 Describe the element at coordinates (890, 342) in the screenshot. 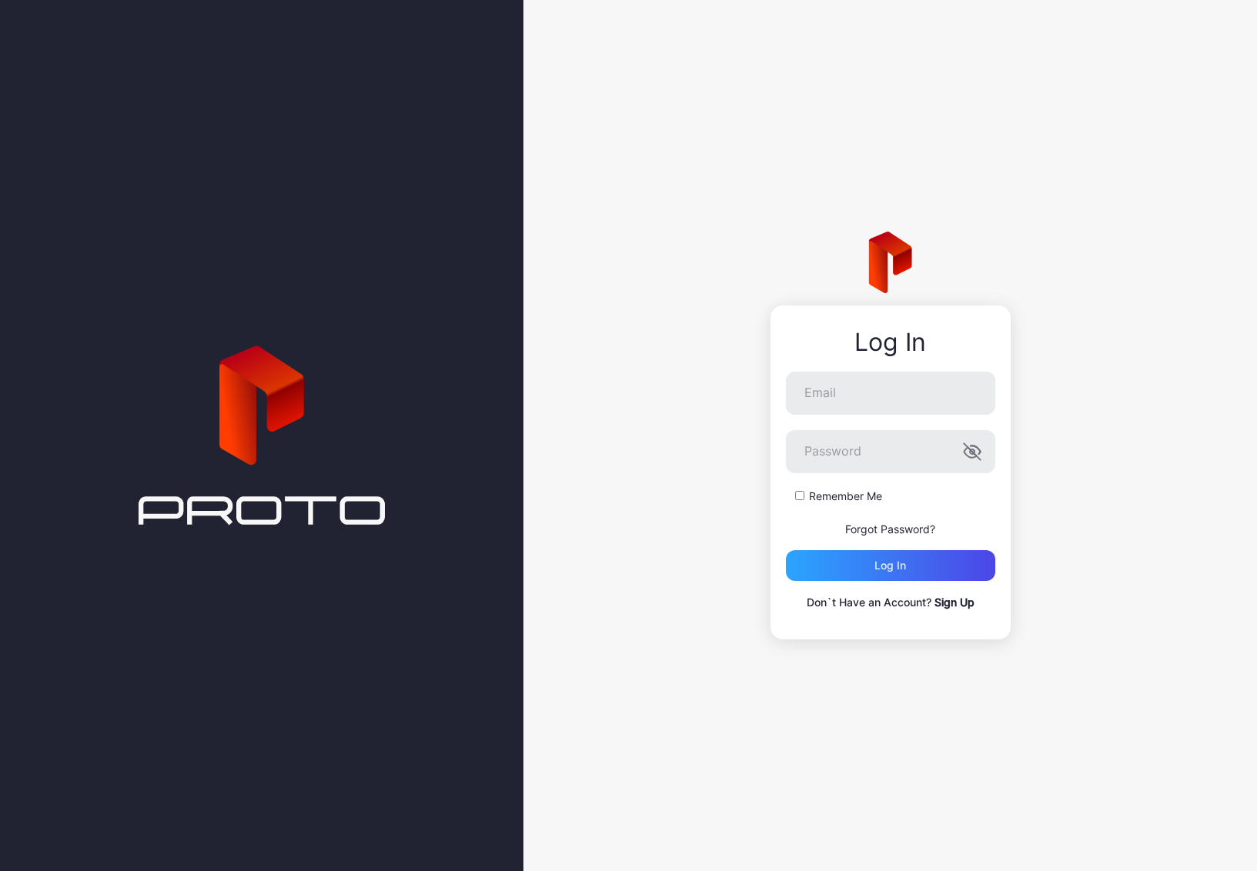

I see `div: Log In` at that location.